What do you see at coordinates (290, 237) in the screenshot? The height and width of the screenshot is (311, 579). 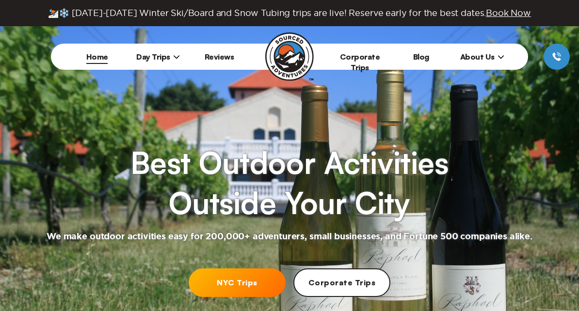 I see `h2: We make outdoor activities easy for 200,000+ adventurers, small businesses, and Fortune 500 compa...` at bounding box center [290, 237].